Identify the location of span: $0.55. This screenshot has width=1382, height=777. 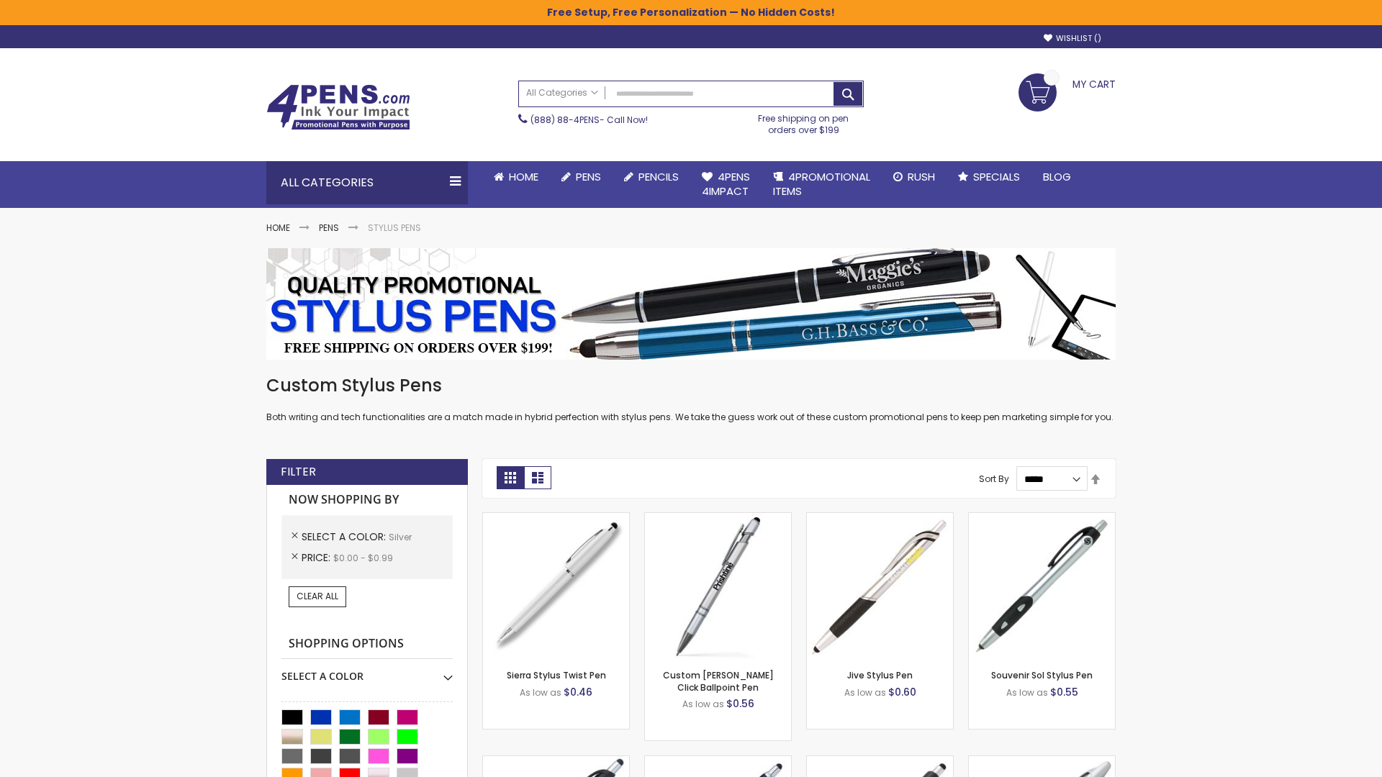
(1064, 692).